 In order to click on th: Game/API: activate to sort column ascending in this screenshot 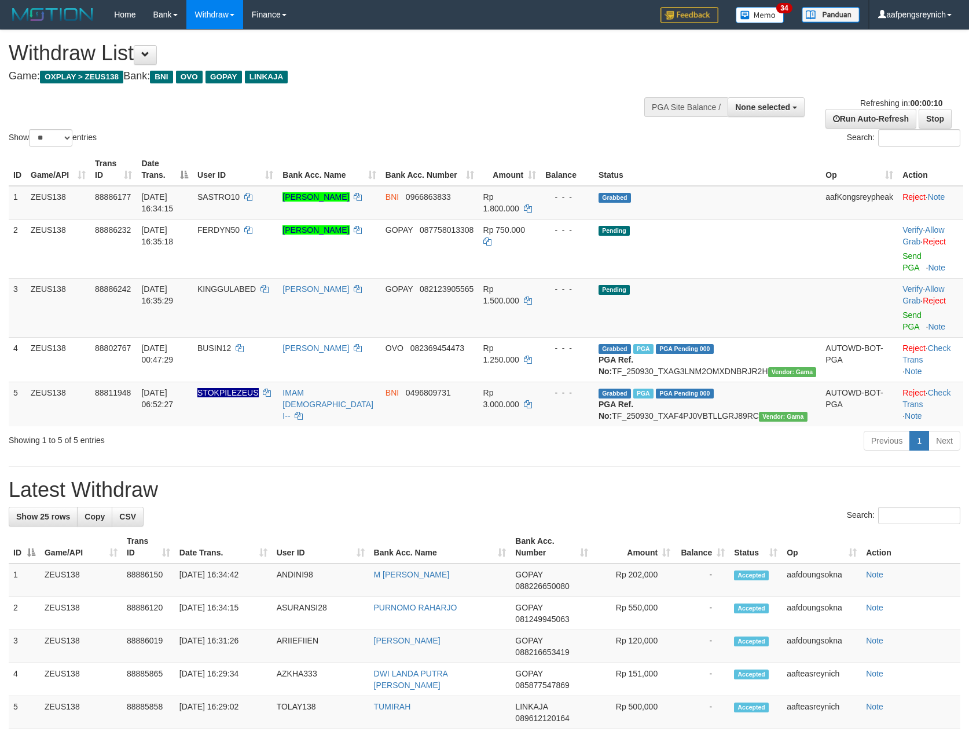, I will do `click(58, 169)`.